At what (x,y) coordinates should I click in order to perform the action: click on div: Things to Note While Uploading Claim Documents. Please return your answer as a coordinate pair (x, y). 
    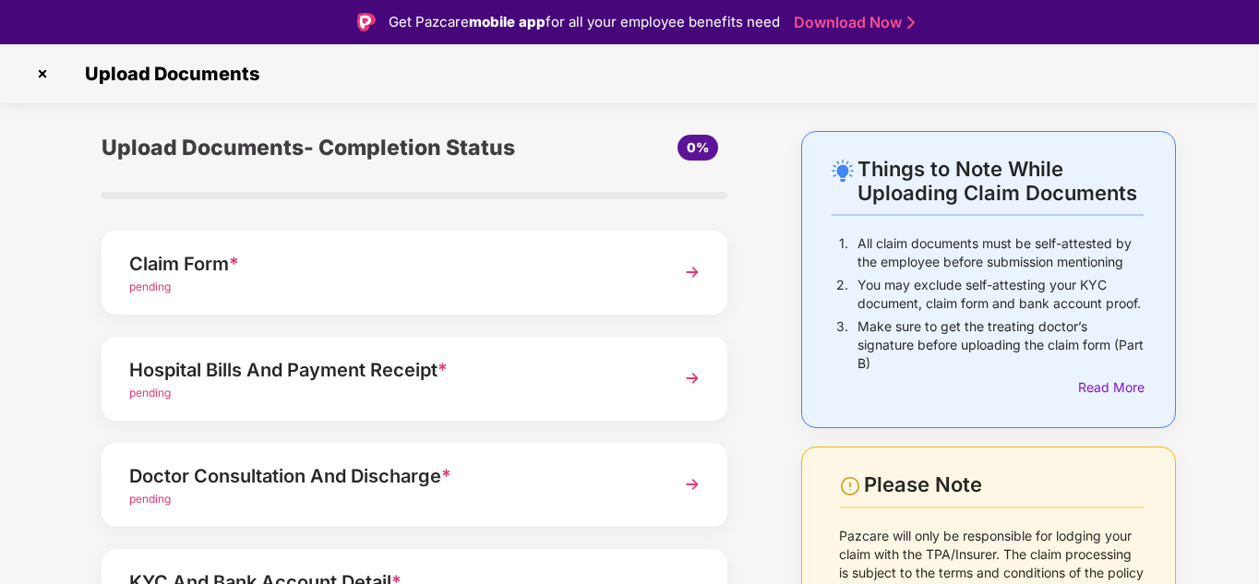
    Looking at the image, I should click on (1000, 181).